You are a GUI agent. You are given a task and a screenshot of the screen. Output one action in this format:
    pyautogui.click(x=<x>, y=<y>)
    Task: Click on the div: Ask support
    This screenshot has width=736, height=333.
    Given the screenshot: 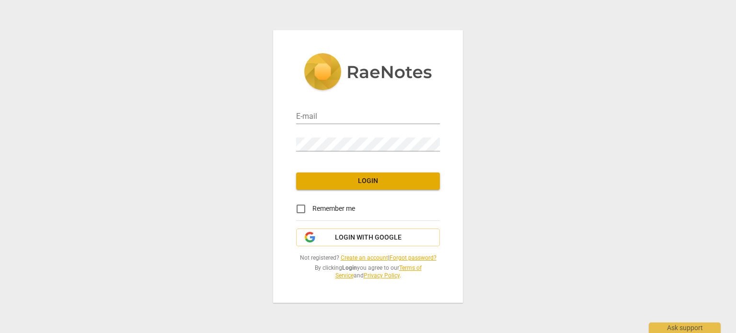 What is the action you would take?
    pyautogui.click(x=684, y=328)
    